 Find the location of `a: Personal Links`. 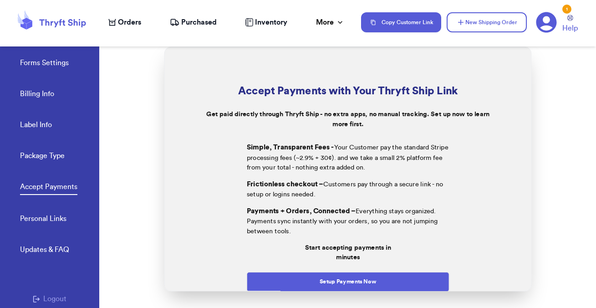

a: Personal Links is located at coordinates (43, 220).